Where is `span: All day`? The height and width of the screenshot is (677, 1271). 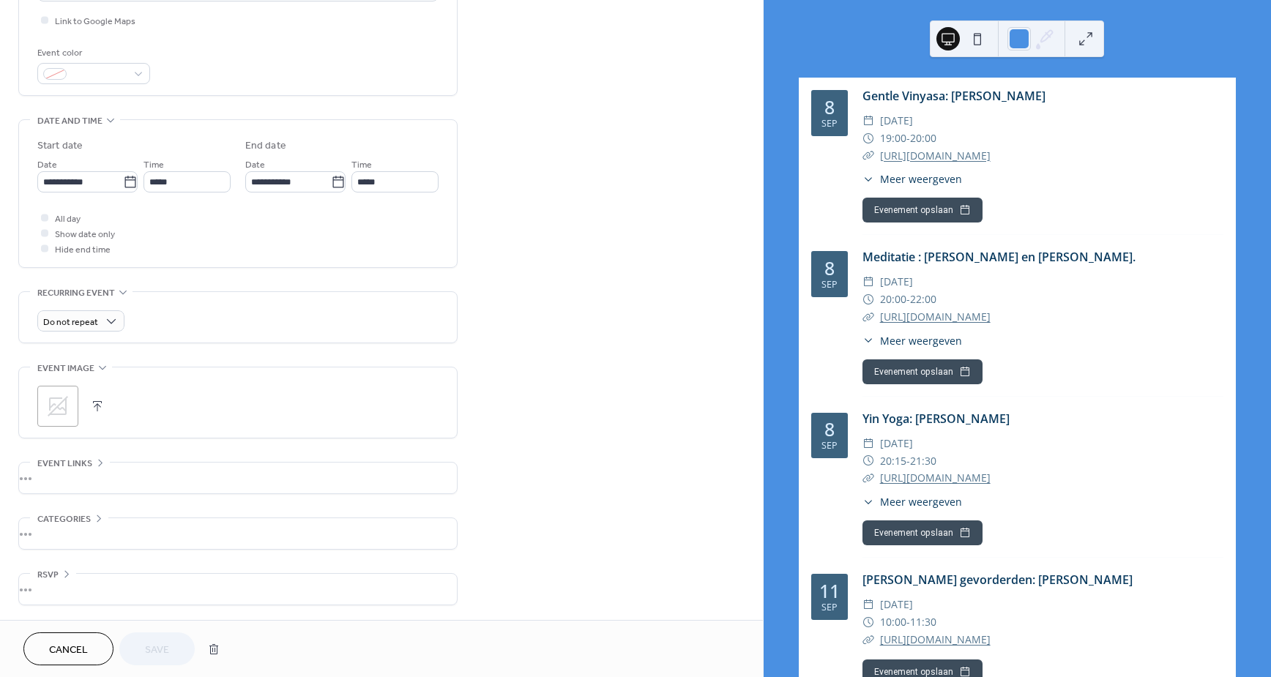 span: All day is located at coordinates (67, 219).